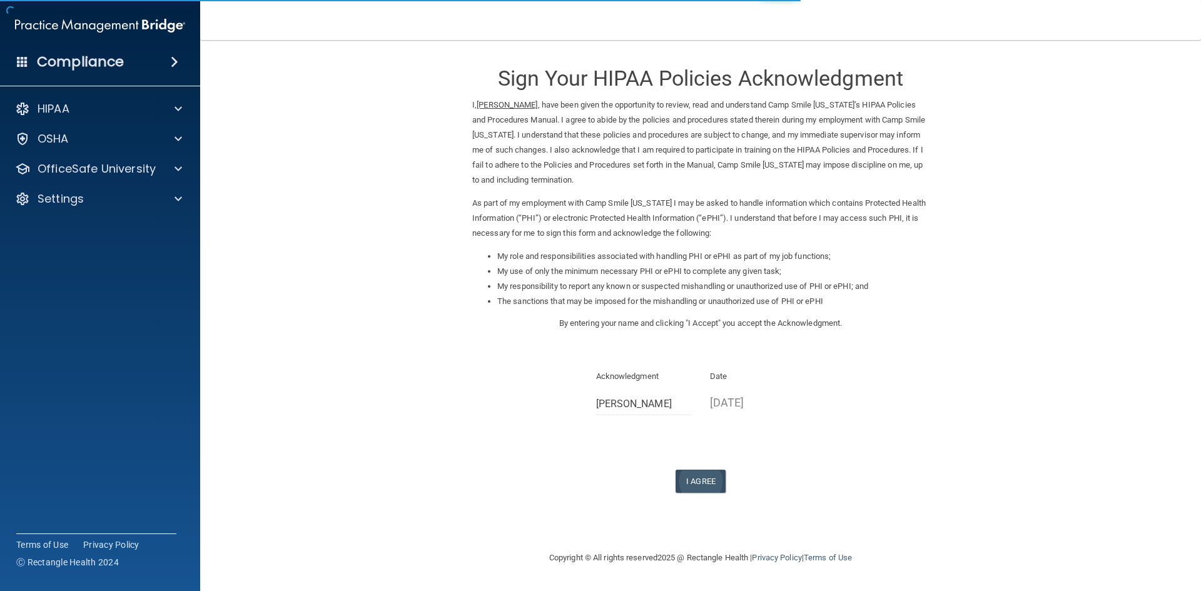  What do you see at coordinates (61, 199) in the screenshot?
I see `p: Settings` at bounding box center [61, 199].